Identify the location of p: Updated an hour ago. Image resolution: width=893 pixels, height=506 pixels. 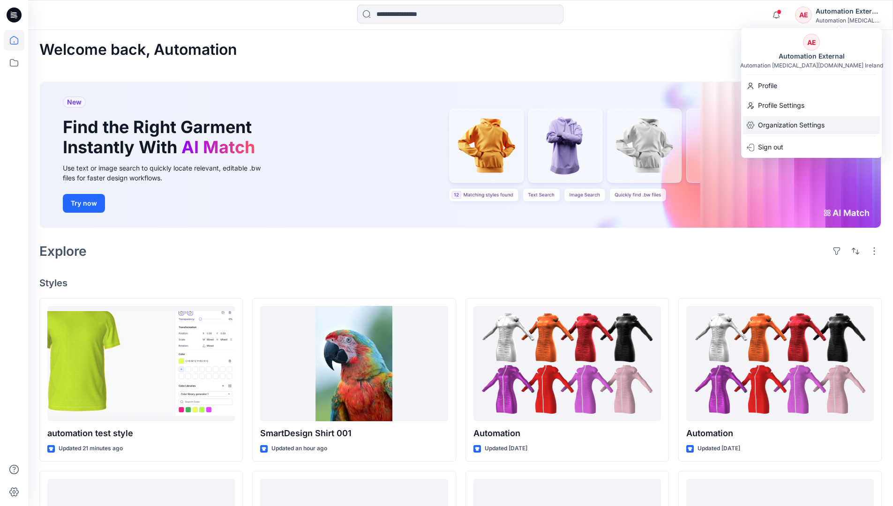
(299, 448).